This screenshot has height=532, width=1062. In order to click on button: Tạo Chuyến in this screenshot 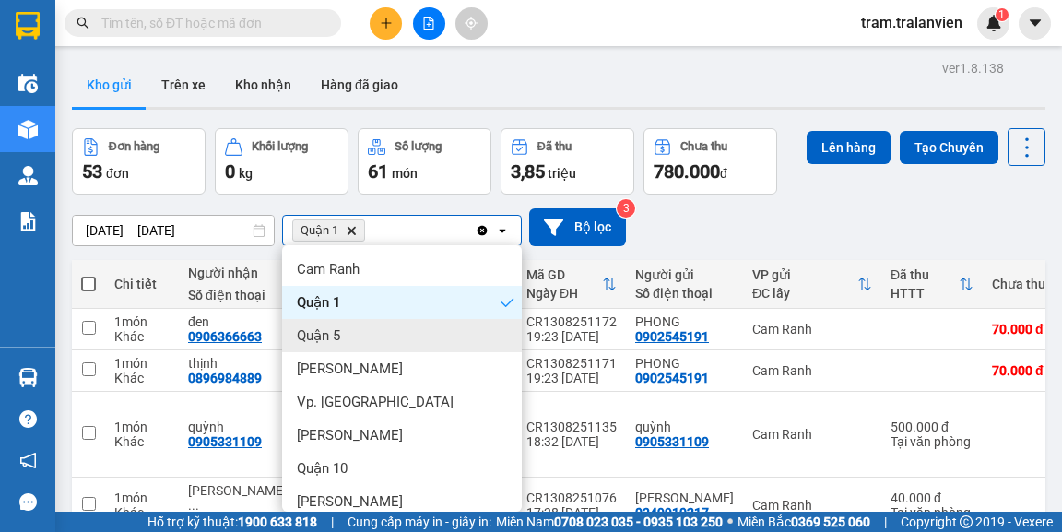, I will do `click(949, 148)`.